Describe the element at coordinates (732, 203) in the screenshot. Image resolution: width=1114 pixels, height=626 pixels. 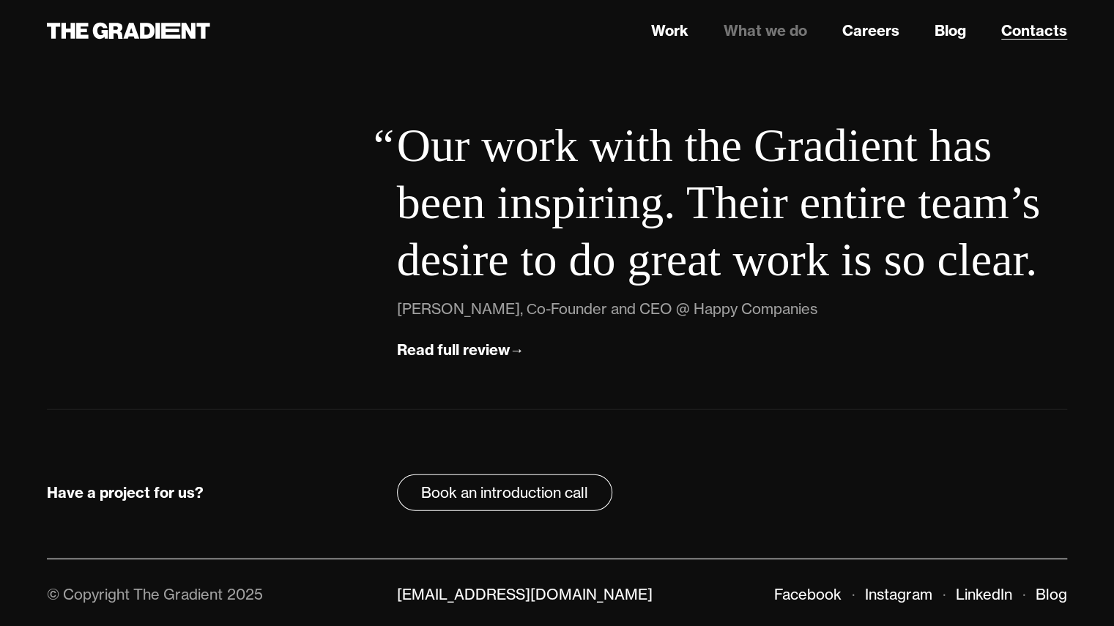
I see `blockquote: Our work with the Gradient has been inspiring. Their entire team’s desire to do great work is so ...` at that location.